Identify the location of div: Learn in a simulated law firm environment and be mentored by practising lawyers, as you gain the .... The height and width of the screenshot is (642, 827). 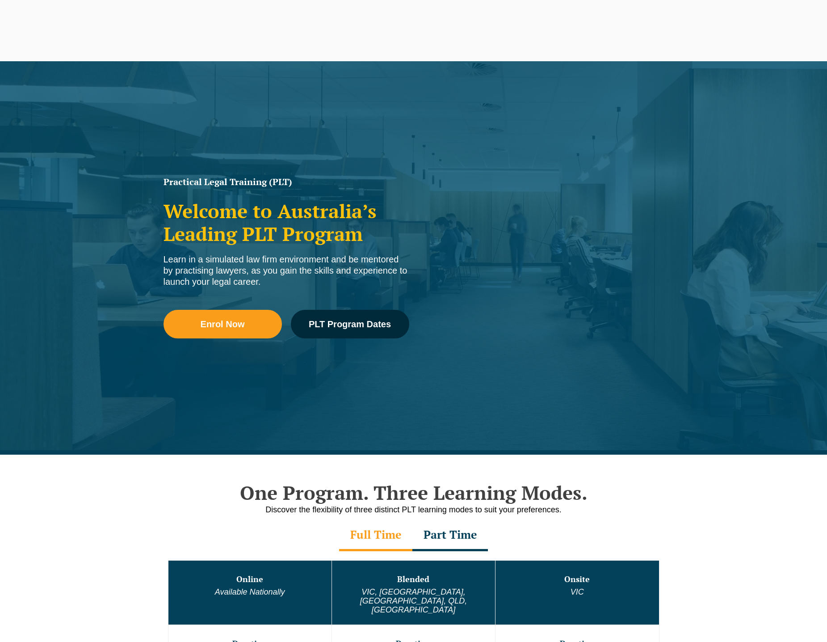
(286, 270).